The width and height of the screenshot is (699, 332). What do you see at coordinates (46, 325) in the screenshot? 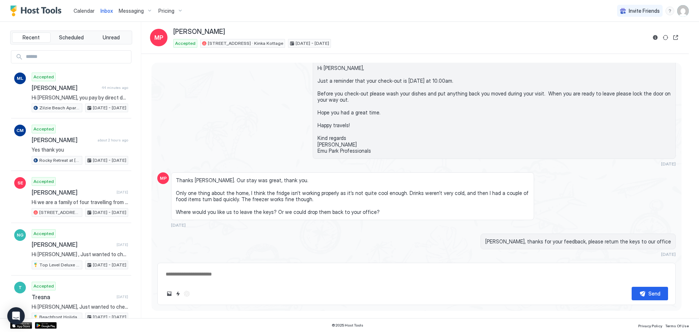
I see `a: Google Play Store` at bounding box center [46, 325].